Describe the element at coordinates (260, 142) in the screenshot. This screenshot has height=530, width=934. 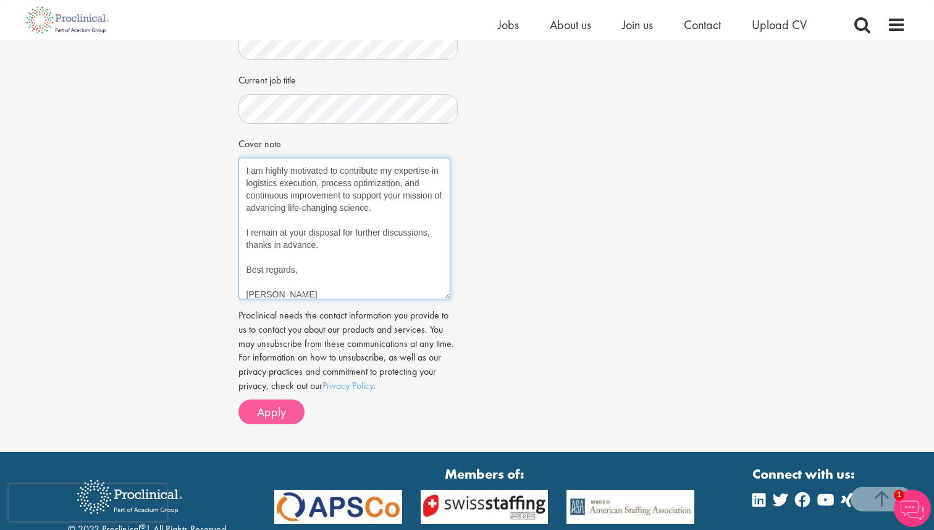
I see `label: Cover note` at that location.